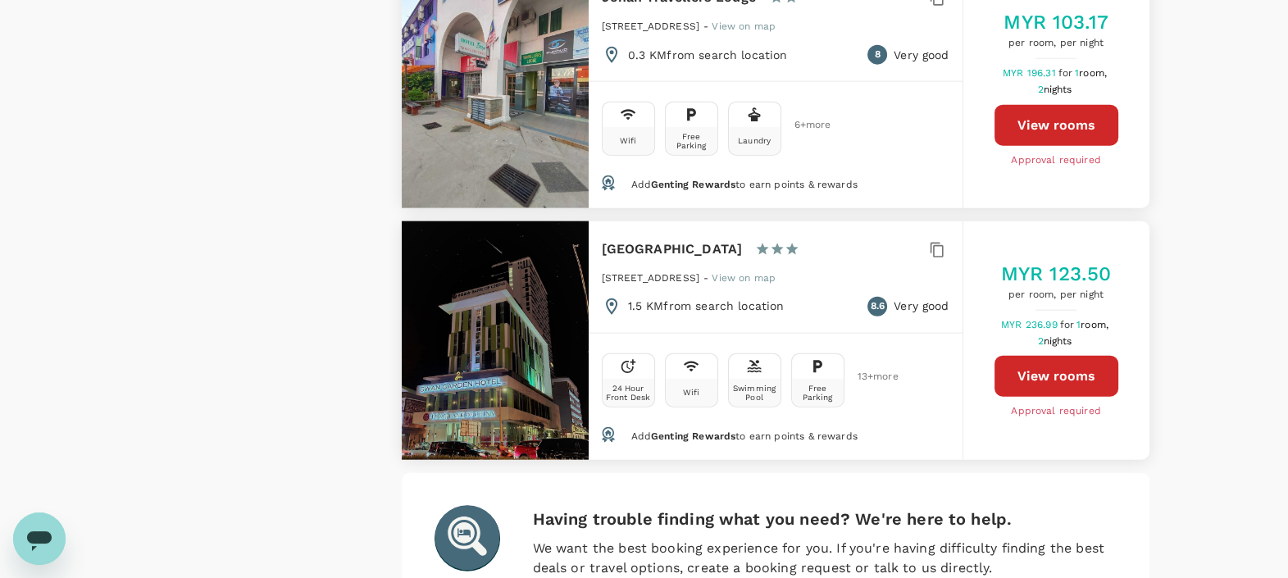 The height and width of the screenshot is (578, 1288). I want to click on span: 8, so click(877, 55).